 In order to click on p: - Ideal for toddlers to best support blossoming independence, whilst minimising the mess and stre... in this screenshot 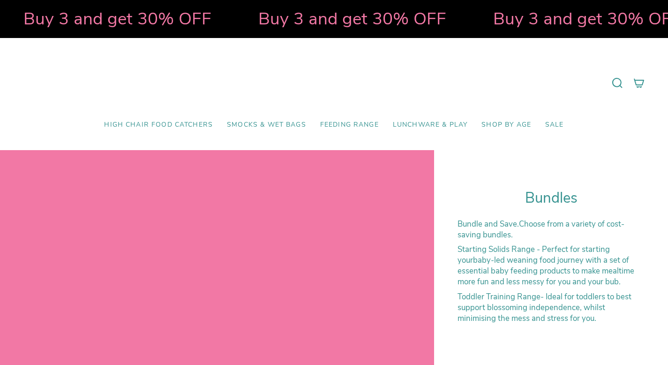, I will do `click(551, 307)`.